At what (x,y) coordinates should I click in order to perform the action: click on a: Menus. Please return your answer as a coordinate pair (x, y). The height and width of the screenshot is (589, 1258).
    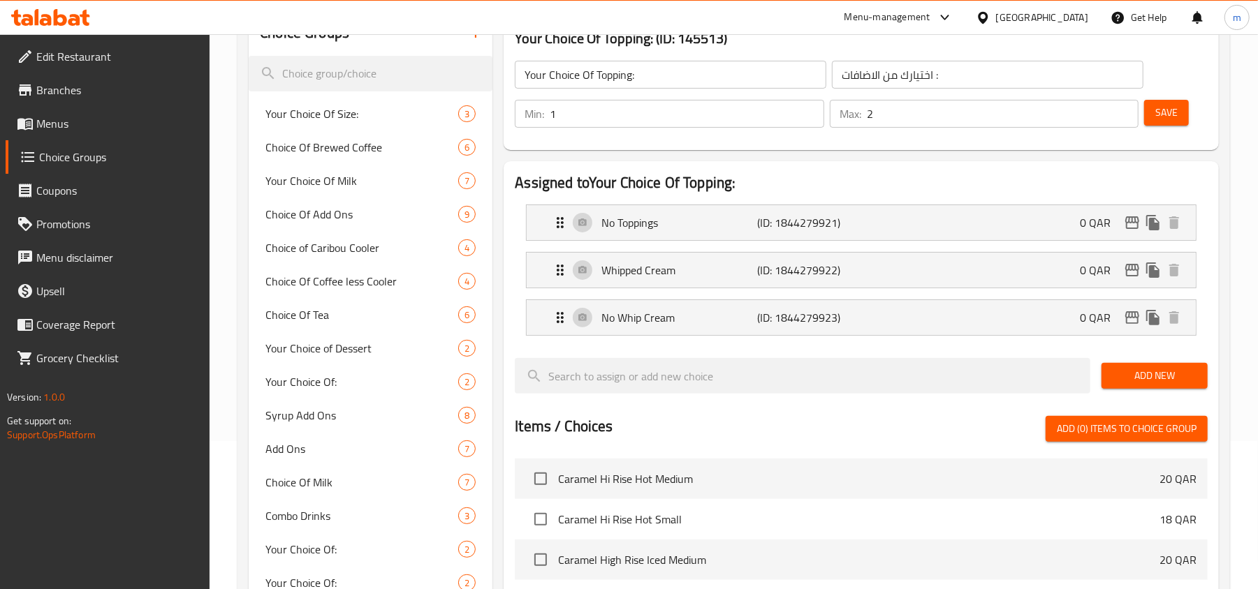
    Looking at the image, I should click on (108, 124).